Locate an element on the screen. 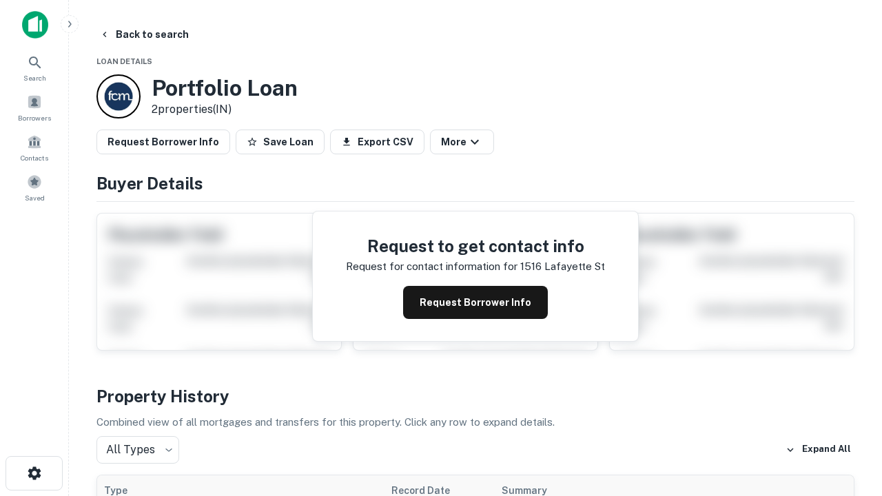 The width and height of the screenshot is (882, 496). a: Search is located at coordinates (34, 68).